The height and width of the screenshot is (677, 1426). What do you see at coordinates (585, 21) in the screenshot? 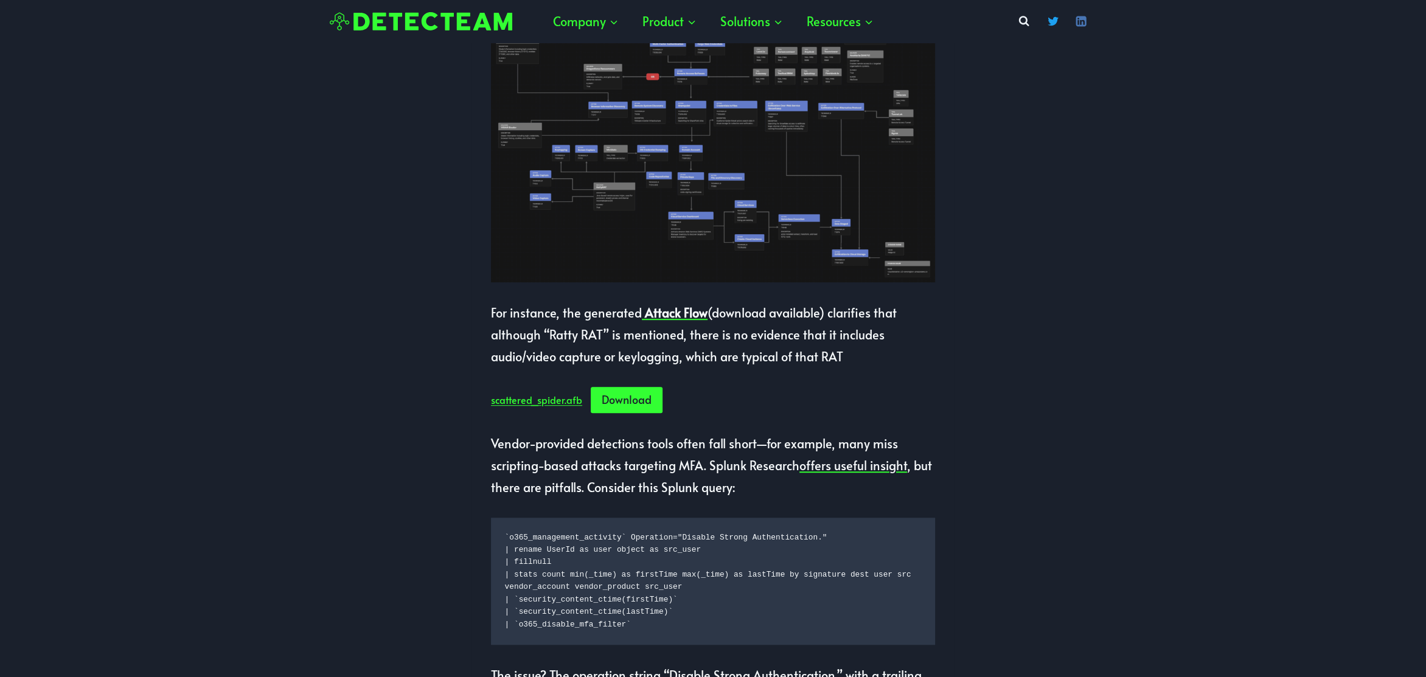
I see `button: Child menu of Company` at bounding box center [585, 21].